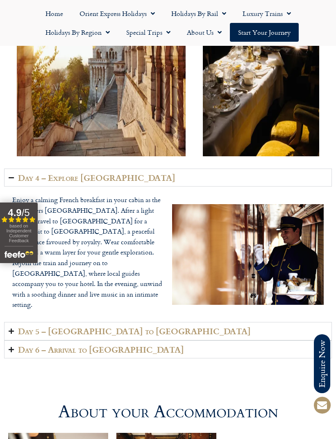  I want to click on div: Accordion. Open links with Enter or Space, close with Escape, and navigate with Arrow Keys, so click(168, 264).